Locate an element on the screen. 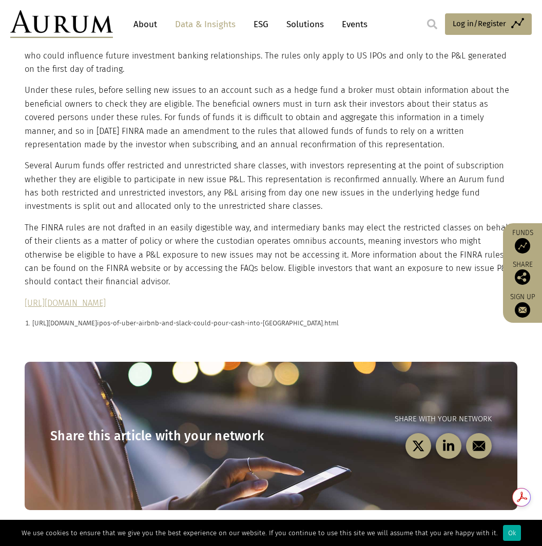  img: twitter-black.svg is located at coordinates (418, 446).